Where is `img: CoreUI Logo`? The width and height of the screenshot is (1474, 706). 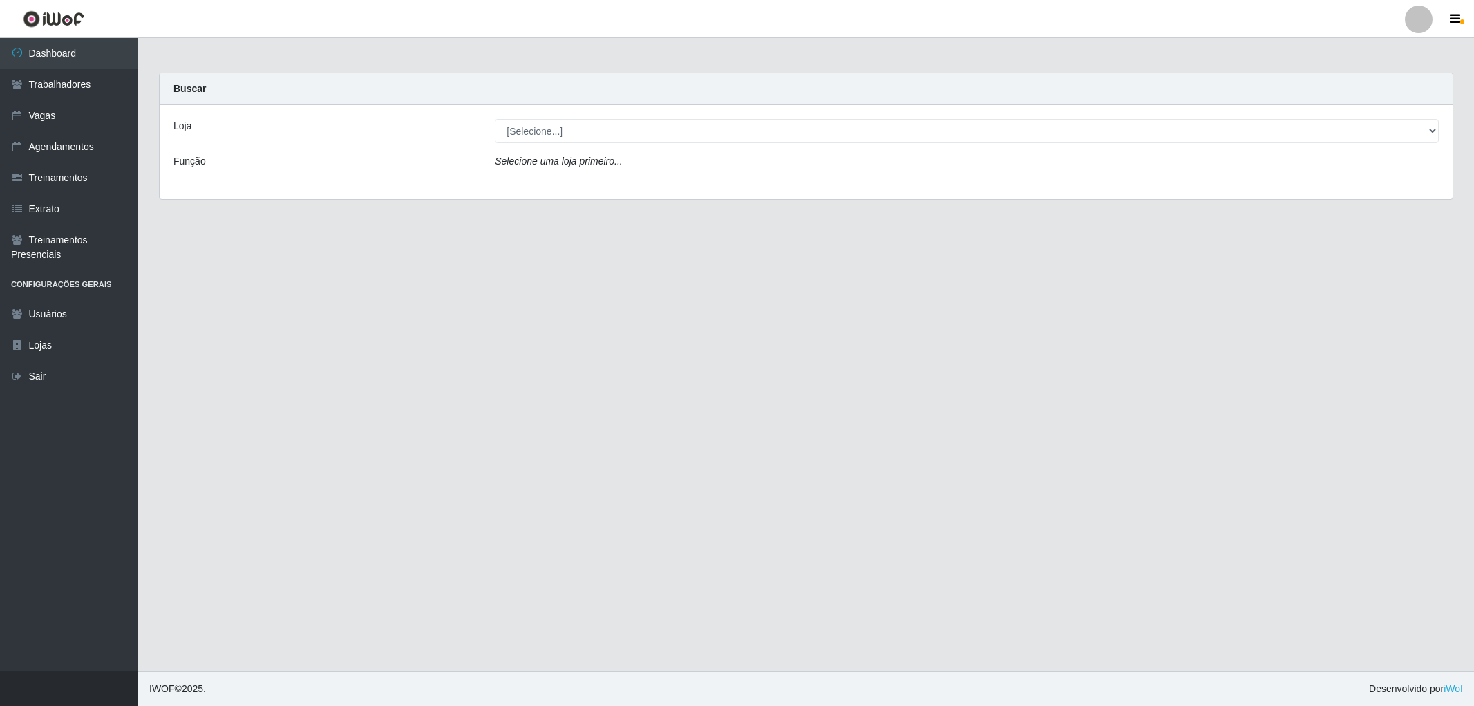 img: CoreUI Logo is located at coordinates (53, 19).